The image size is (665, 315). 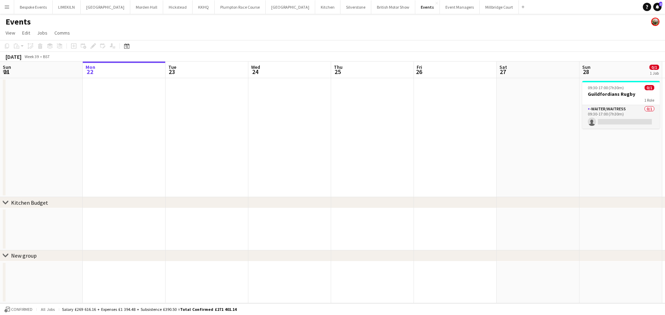 What do you see at coordinates (42, 33) in the screenshot?
I see `a: Jobs` at bounding box center [42, 33].